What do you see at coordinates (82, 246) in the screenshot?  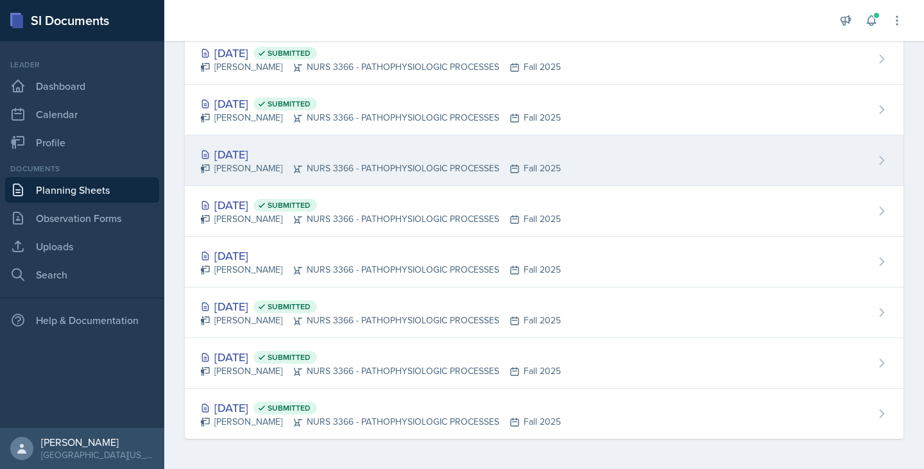 I see `a: Uploads` at bounding box center [82, 246].